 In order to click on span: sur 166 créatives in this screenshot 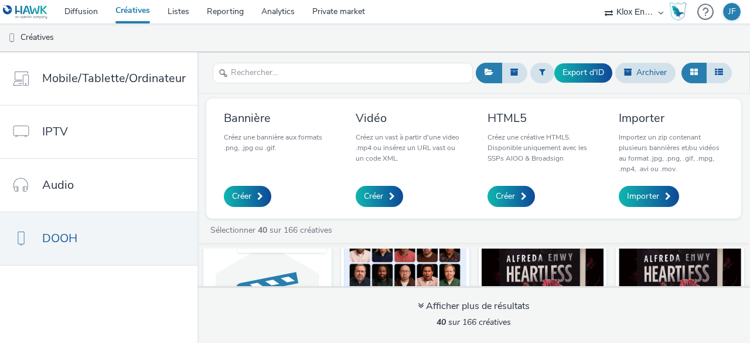, I will do `click(474, 322)`.